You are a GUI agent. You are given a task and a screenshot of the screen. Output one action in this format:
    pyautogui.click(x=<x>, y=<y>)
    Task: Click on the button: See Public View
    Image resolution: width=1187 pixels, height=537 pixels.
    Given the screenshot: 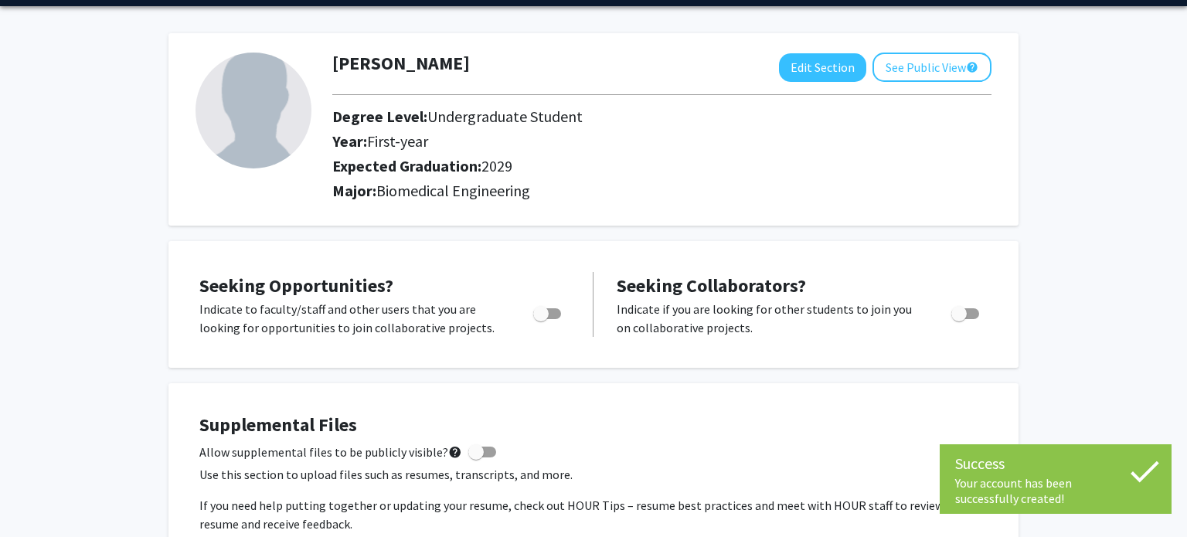 What is the action you would take?
    pyautogui.click(x=932, y=67)
    